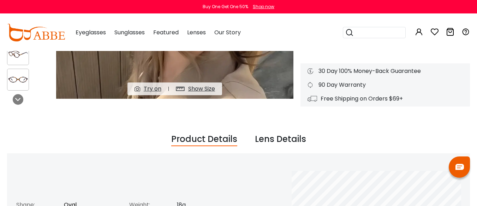 The image size is (477, 206). I want to click on span: Featured, so click(166, 32).